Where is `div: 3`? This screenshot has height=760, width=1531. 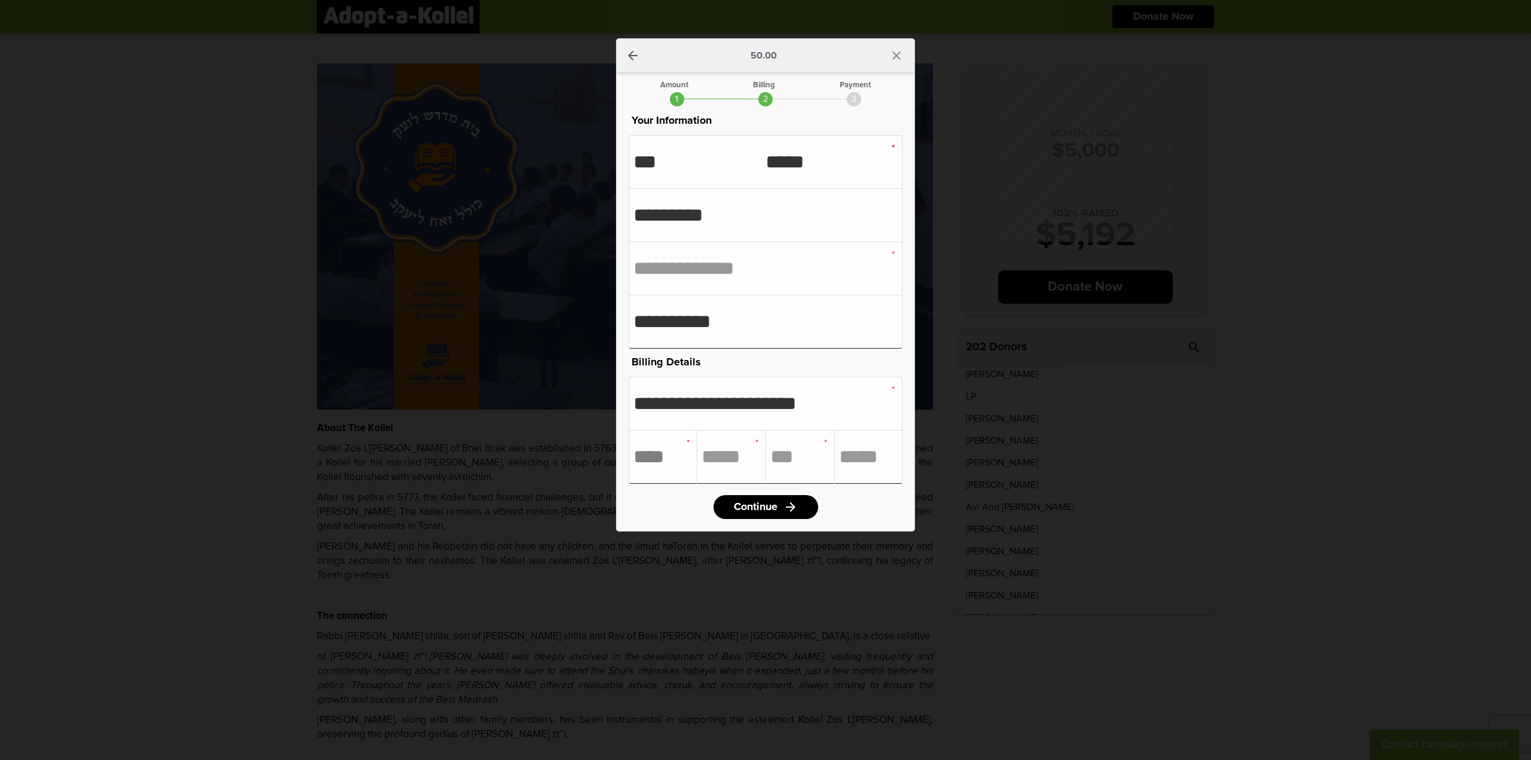 div: 3 is located at coordinates (854, 99).